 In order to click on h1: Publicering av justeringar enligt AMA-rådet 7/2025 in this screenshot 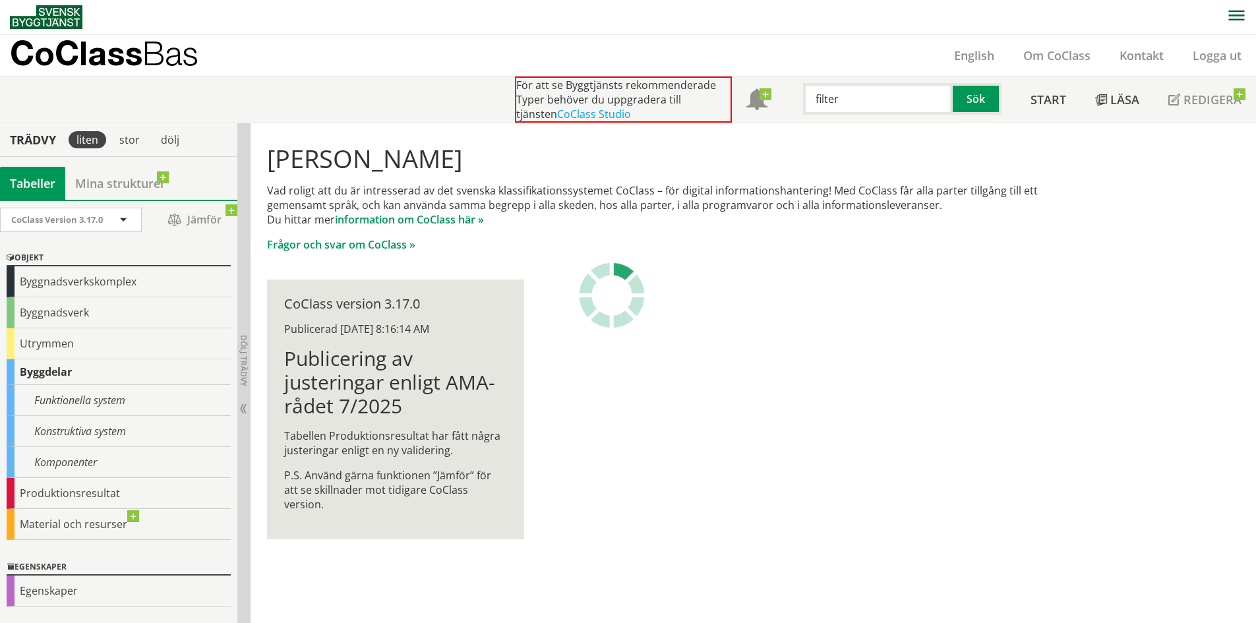, I will do `click(395, 382)`.